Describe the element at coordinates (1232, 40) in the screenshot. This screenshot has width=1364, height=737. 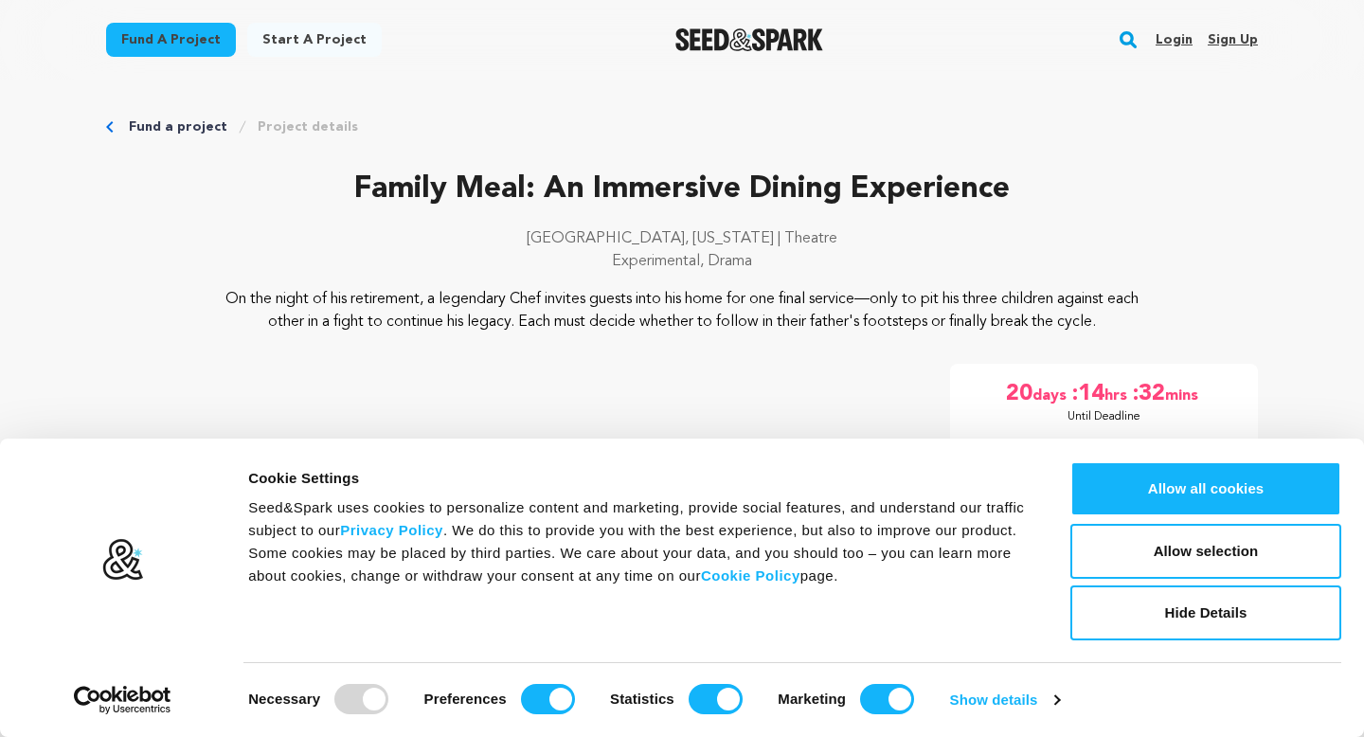
I see `a: Sign up` at that location.